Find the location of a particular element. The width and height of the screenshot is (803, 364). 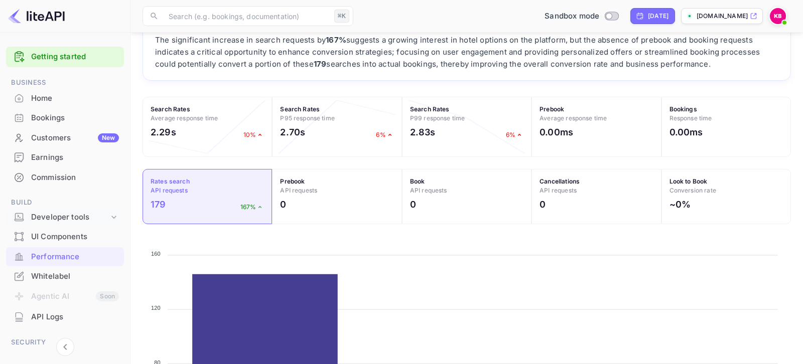

a: CustomersNew is located at coordinates (65, 137).